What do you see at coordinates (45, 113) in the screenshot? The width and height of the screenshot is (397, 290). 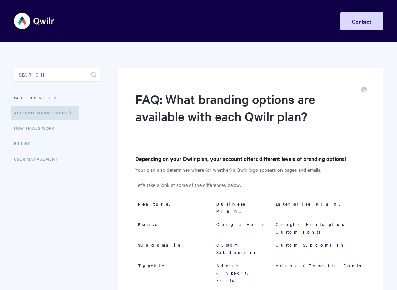 I see `a: Account Management` at bounding box center [45, 113].